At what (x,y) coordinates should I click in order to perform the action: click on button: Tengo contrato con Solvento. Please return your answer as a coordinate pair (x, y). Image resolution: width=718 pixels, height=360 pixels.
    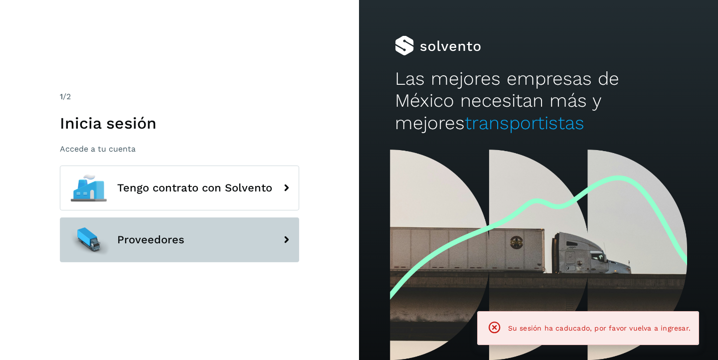
    Looking at the image, I should click on (180, 188).